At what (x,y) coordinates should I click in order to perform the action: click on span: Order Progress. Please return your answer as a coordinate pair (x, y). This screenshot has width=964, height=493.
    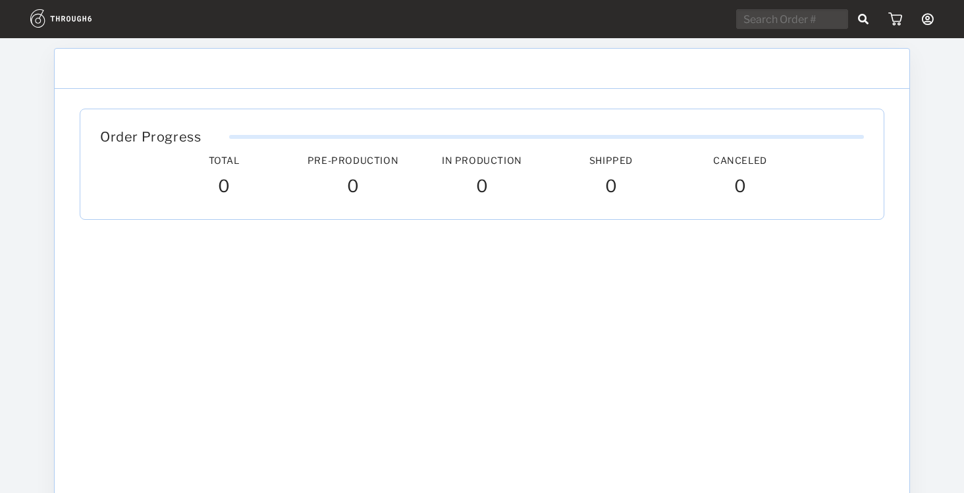
    Looking at the image, I should click on (150, 137).